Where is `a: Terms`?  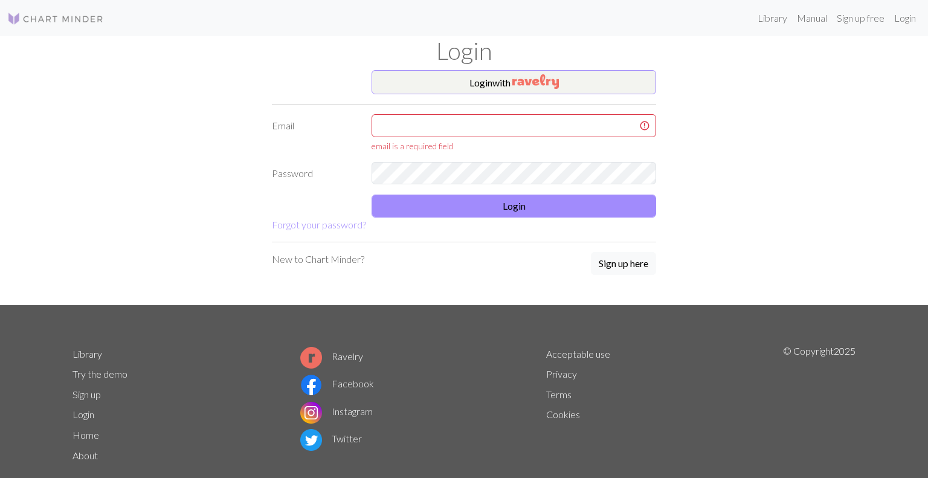 a: Terms is located at coordinates (559, 394).